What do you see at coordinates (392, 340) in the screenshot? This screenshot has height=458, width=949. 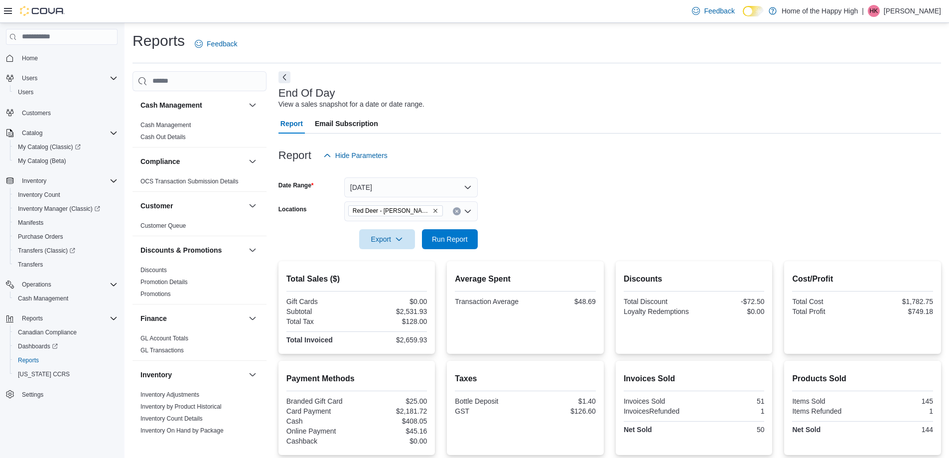 I see `div: $2,659.93` at bounding box center [392, 340].